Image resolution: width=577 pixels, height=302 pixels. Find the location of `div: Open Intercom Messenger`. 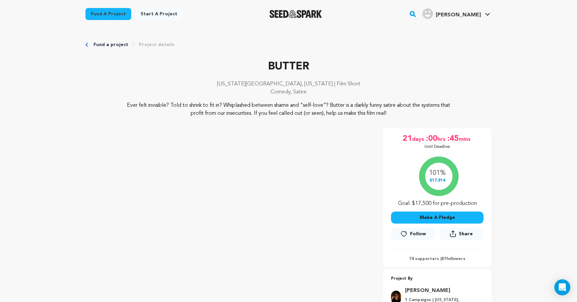

div: Open Intercom Messenger is located at coordinates (563, 288).